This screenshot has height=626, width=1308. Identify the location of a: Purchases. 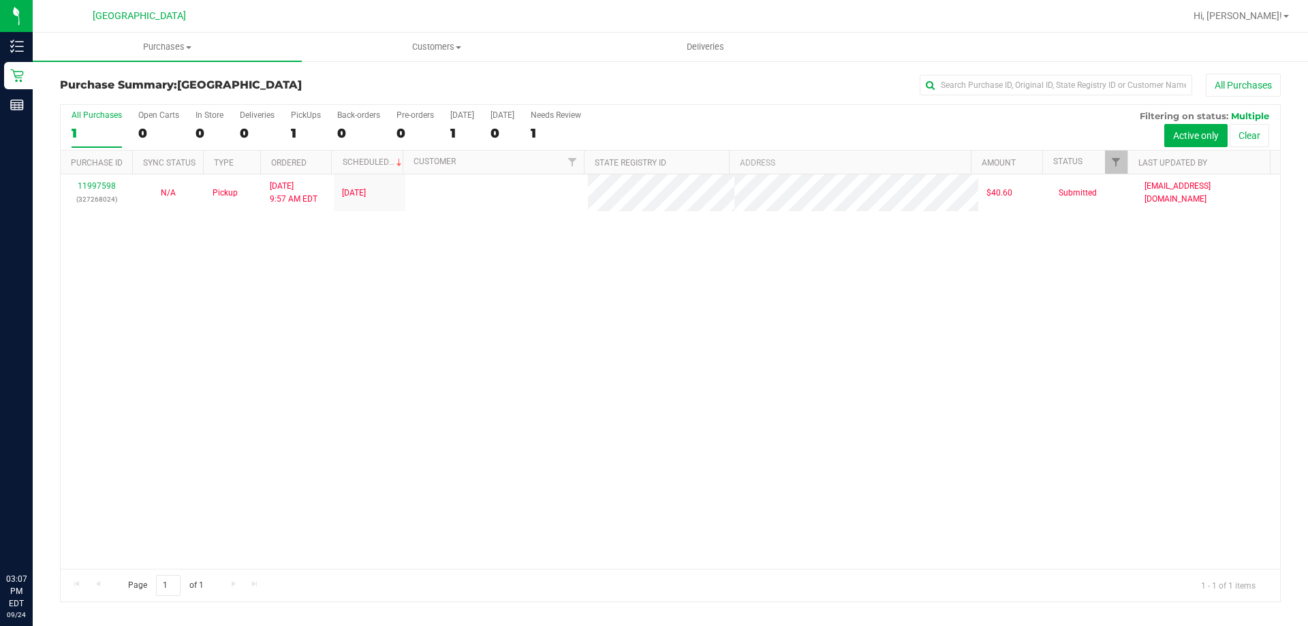
(167, 47).